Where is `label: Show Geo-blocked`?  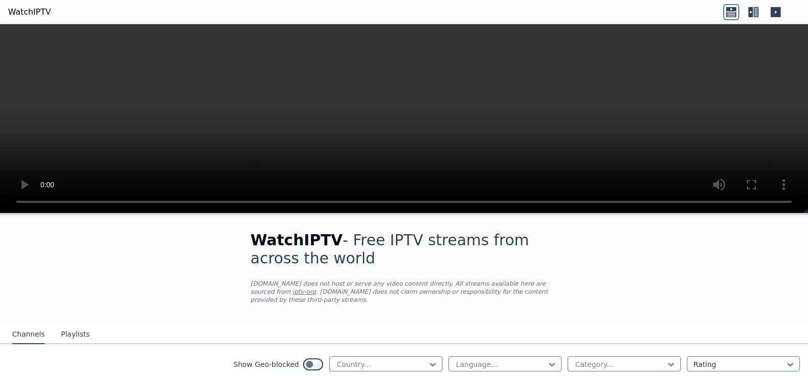 label: Show Geo-blocked is located at coordinates (266, 365).